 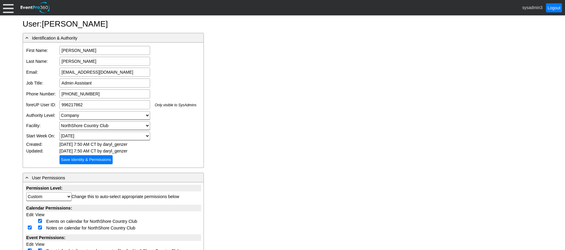 What do you see at coordinates (8, 8) in the screenshot?
I see `div: Menu: Click or 'Crtl+M' to toggle menu open/close` at bounding box center [8, 8].